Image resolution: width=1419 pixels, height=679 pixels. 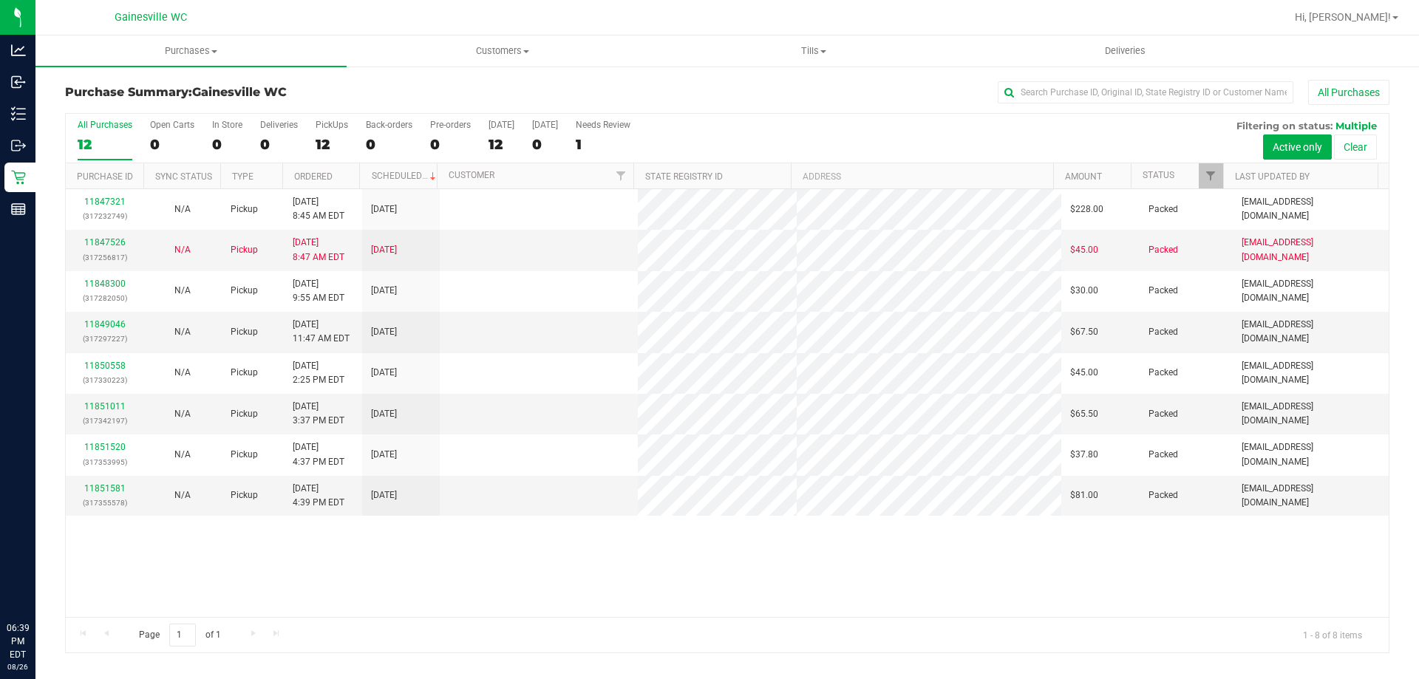 I want to click on p: (317342197), so click(x=104, y=421).